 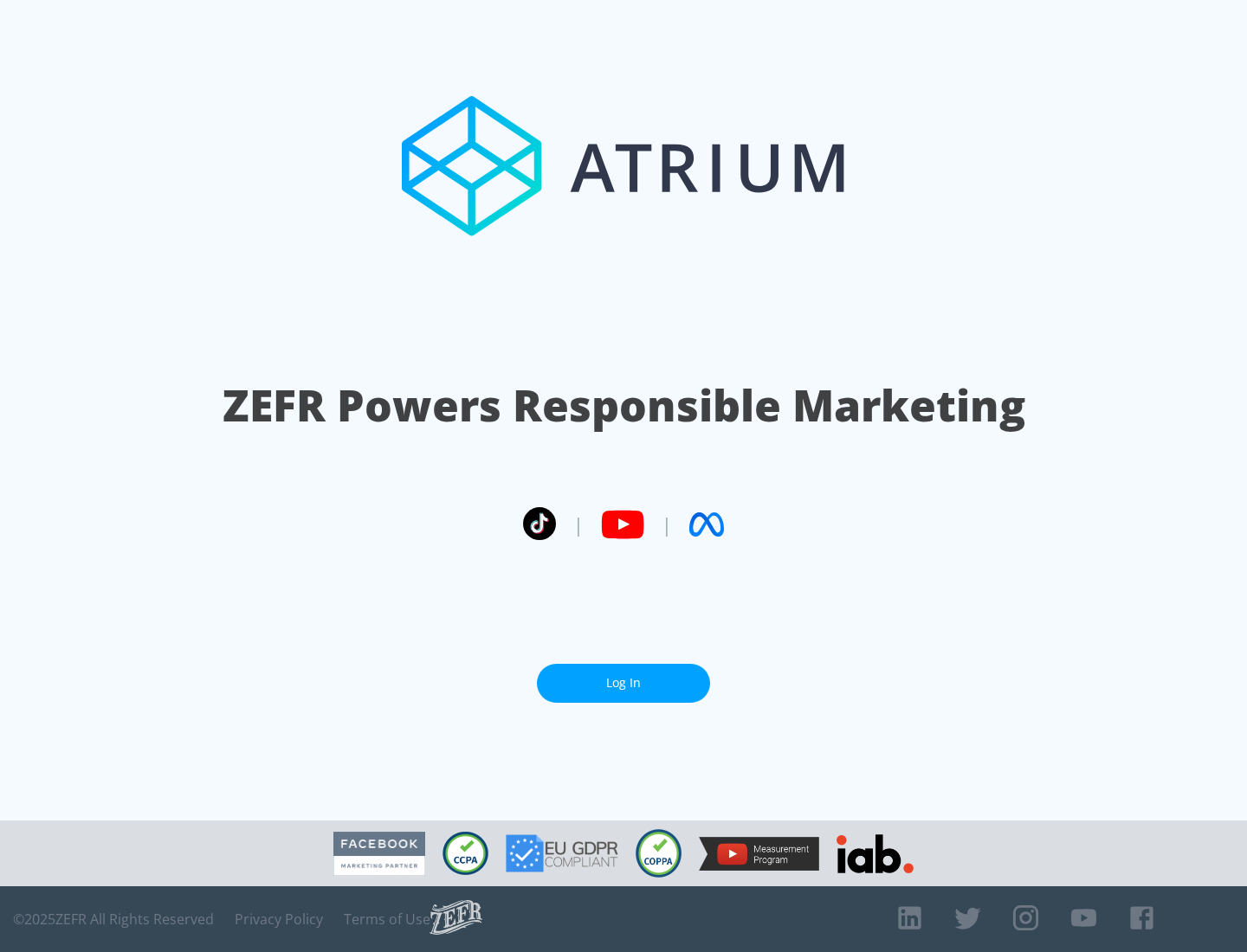 I want to click on img: YouTube Measurement Program, so click(x=758, y=854).